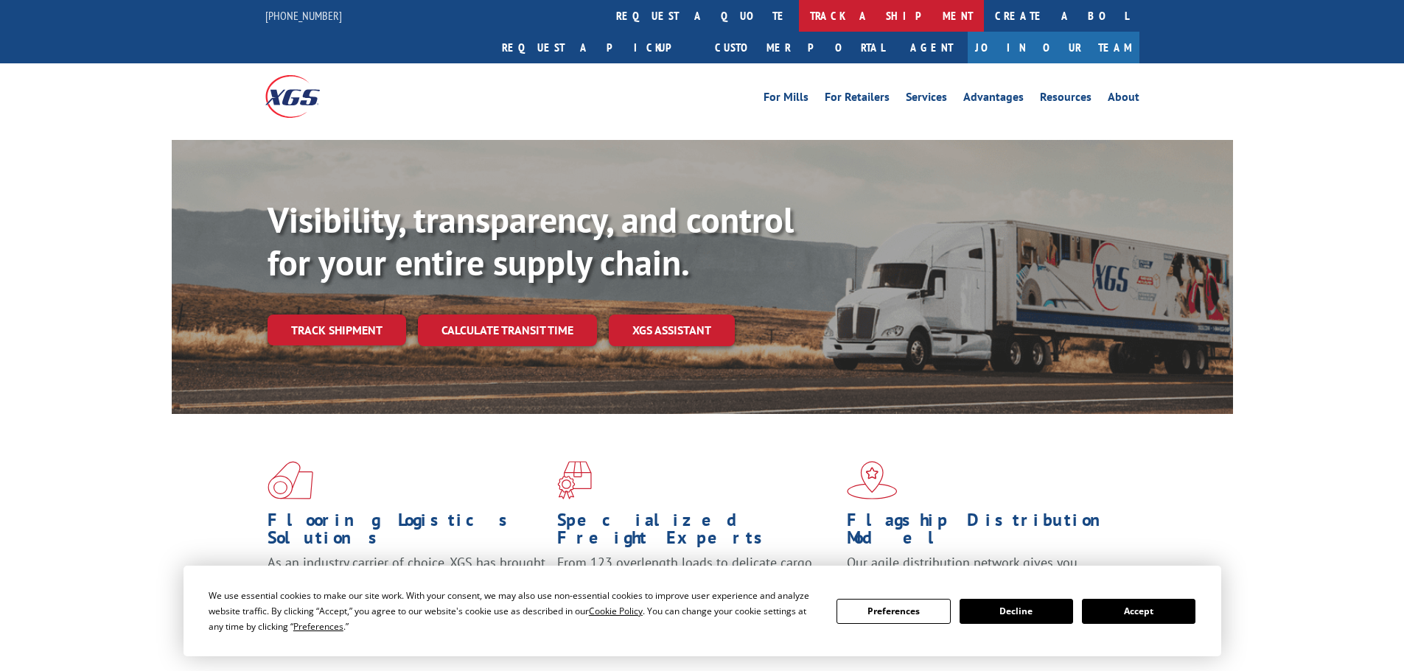 The width and height of the screenshot is (1404, 671). What do you see at coordinates (785, 99) in the screenshot?
I see `a: For Mills` at bounding box center [785, 99].